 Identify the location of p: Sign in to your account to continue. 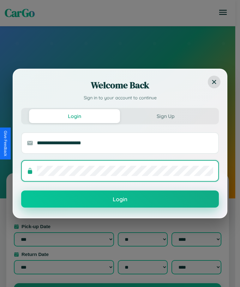
(120, 98).